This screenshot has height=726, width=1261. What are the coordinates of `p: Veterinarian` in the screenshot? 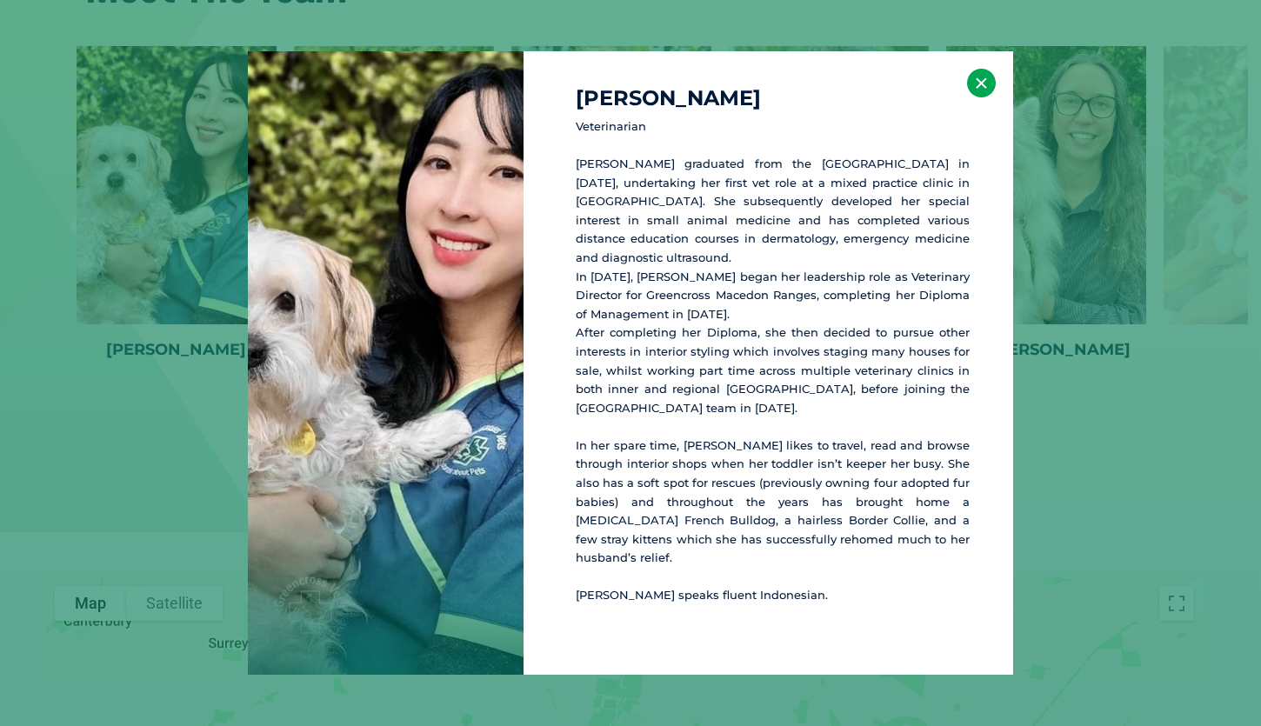 It's located at (772, 127).